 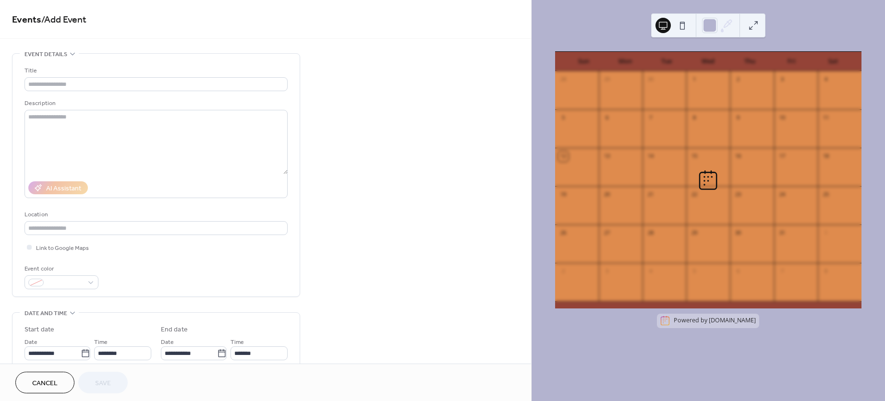 What do you see at coordinates (694, 157) in the screenshot?
I see `div: 15` at bounding box center [694, 157].